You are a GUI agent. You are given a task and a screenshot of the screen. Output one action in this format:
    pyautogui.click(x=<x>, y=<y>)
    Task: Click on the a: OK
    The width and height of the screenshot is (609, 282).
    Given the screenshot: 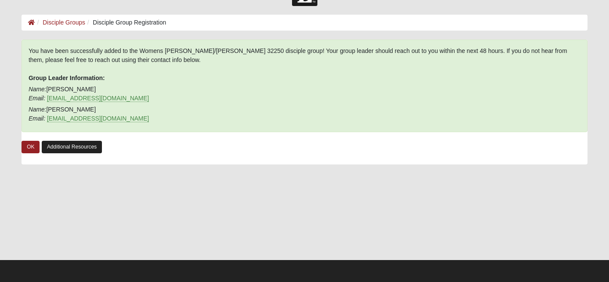 What is the action you would take?
    pyautogui.click(x=31, y=147)
    